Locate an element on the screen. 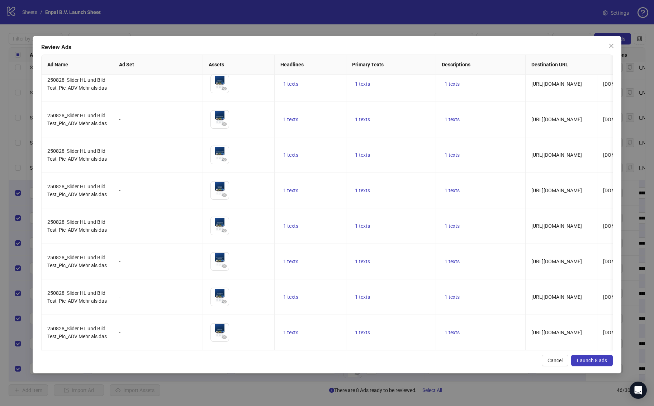 This screenshot has height=406, width=654. button: Close is located at coordinates (611, 46).